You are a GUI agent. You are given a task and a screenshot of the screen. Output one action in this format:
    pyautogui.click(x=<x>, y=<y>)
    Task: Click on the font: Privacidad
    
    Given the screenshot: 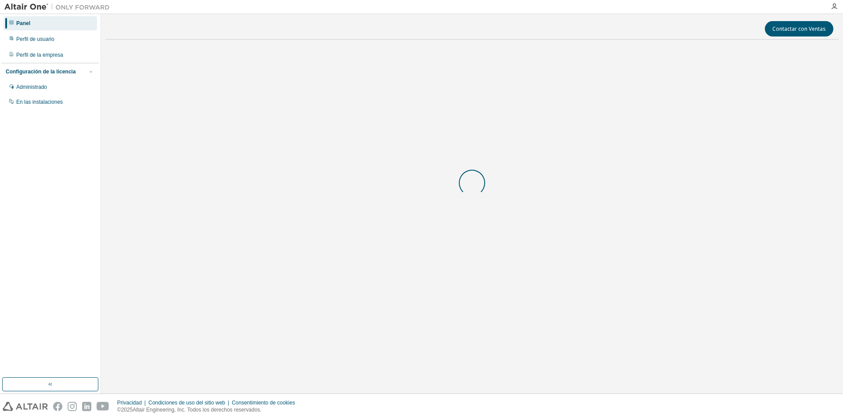 What is the action you would take?
    pyautogui.click(x=130, y=402)
    